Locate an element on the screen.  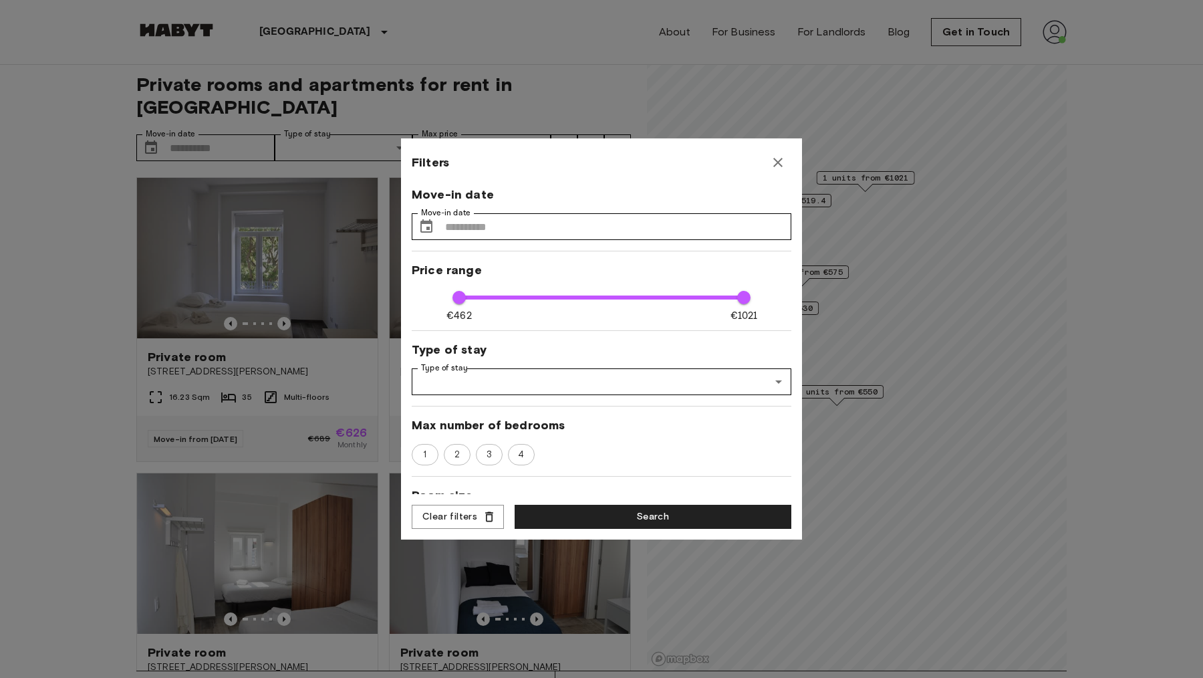
span: Max number of bedrooms is located at coordinates (601, 425).